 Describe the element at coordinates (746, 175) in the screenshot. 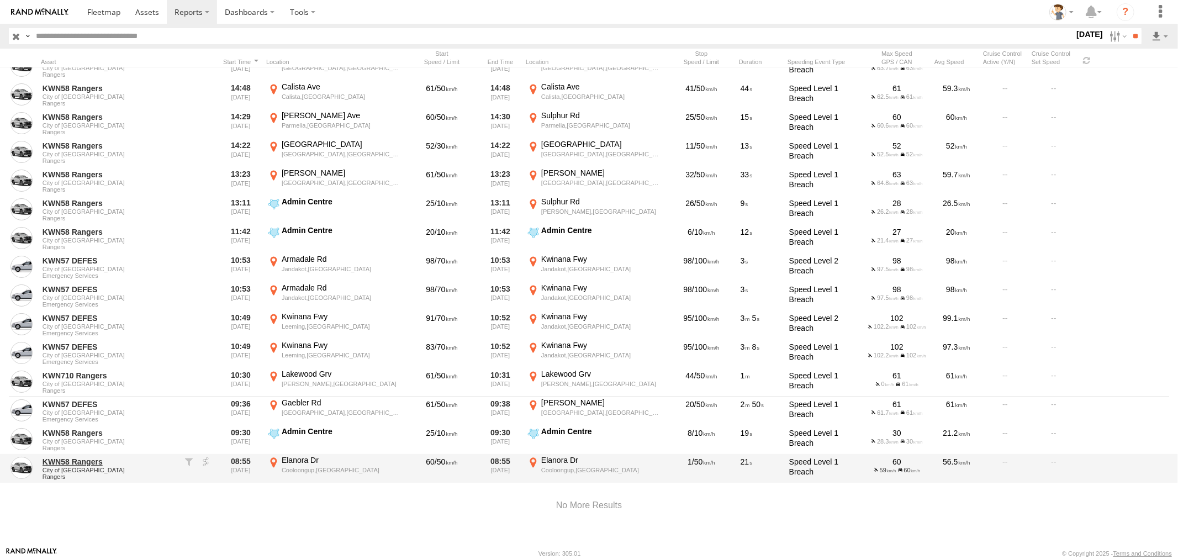

I see `span: 33` at that location.